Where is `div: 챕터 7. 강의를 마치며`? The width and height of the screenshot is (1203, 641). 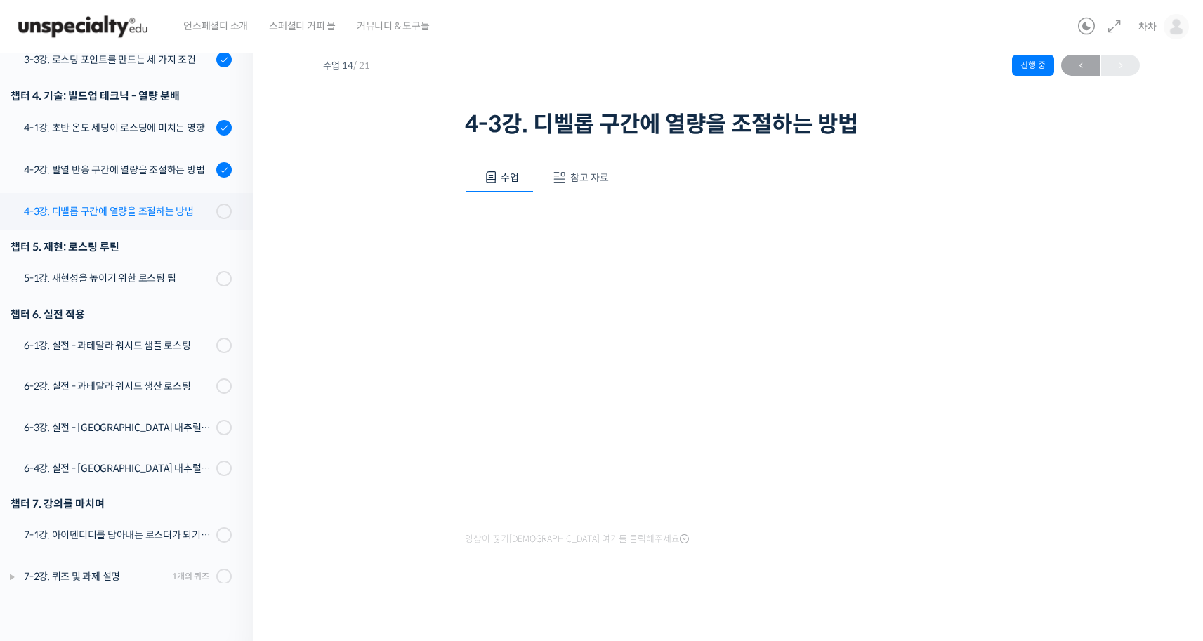
div: 챕터 7. 강의를 마치며 is located at coordinates (121, 503).